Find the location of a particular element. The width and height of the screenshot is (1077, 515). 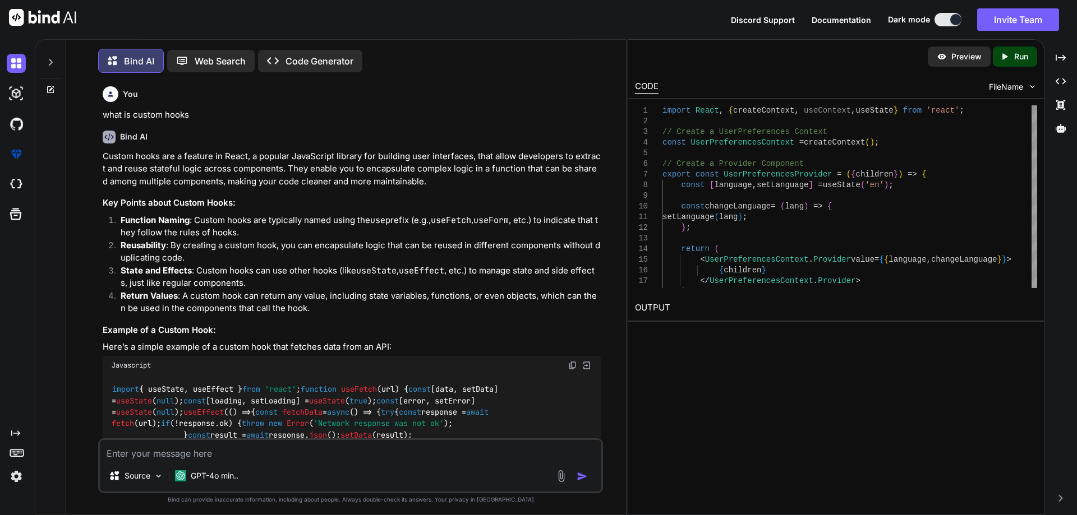

code: useFetch is located at coordinates (451, 220).